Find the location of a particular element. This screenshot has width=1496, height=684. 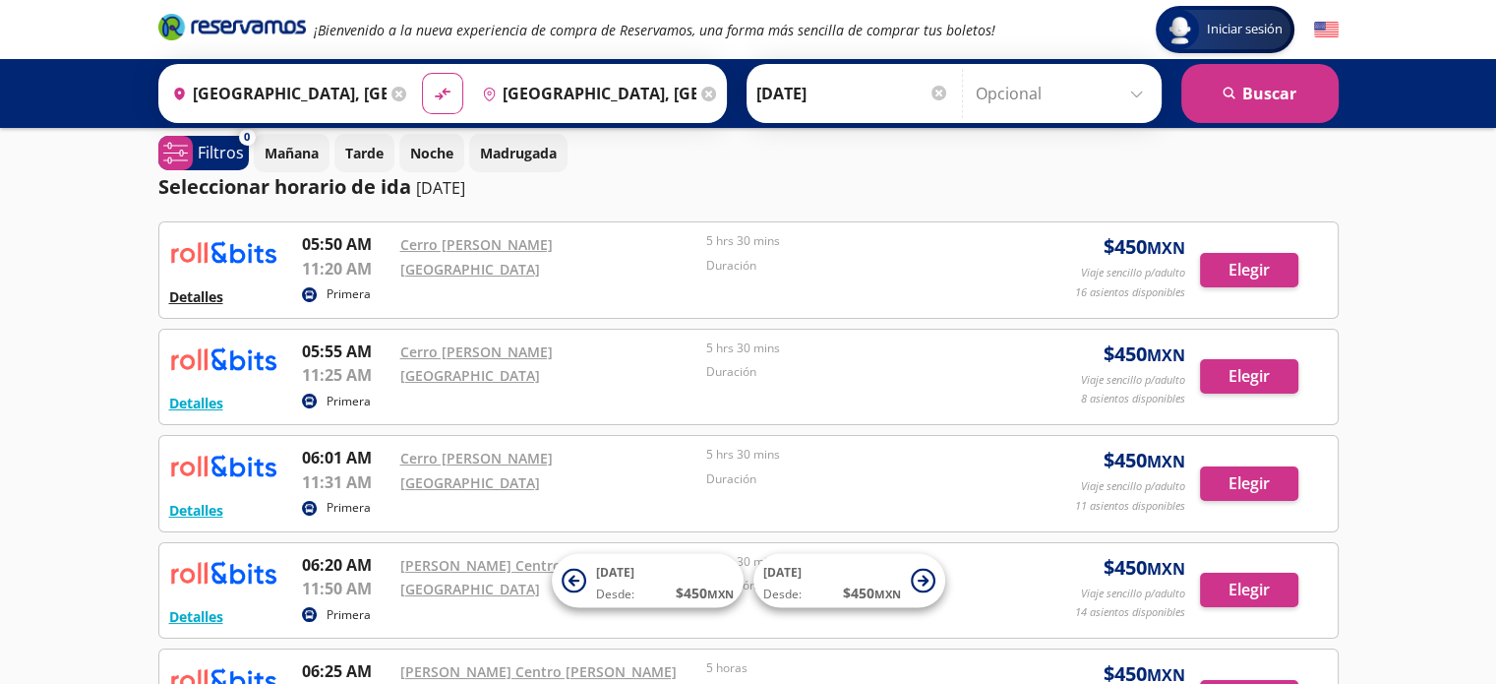

p: 14 asientos disponibles is located at coordinates (1130, 612).